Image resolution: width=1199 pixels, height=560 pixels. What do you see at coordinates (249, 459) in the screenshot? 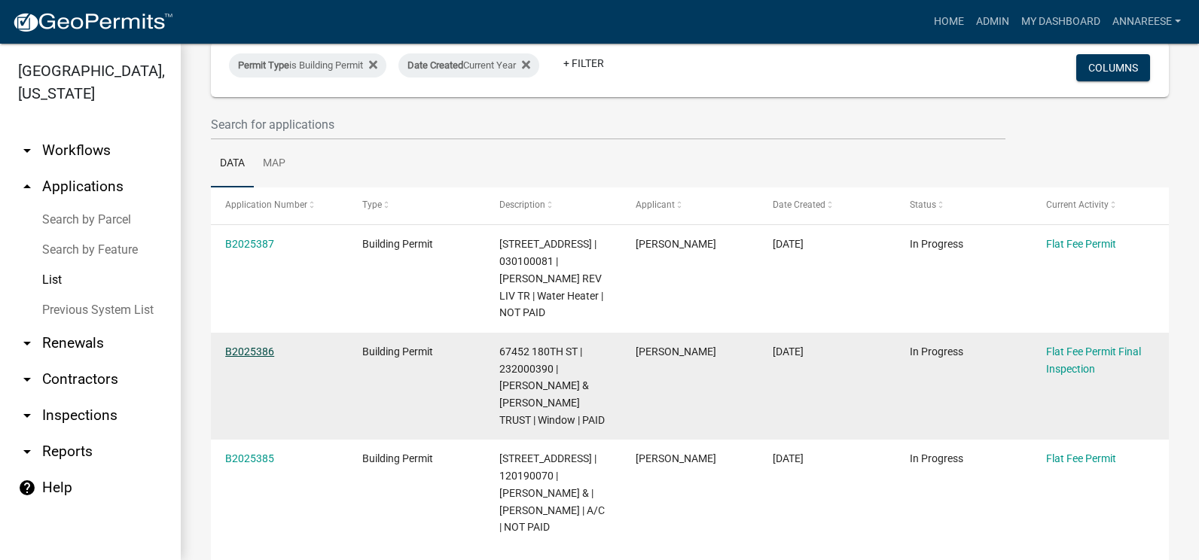
I see `a: B2025385` at bounding box center [249, 459].